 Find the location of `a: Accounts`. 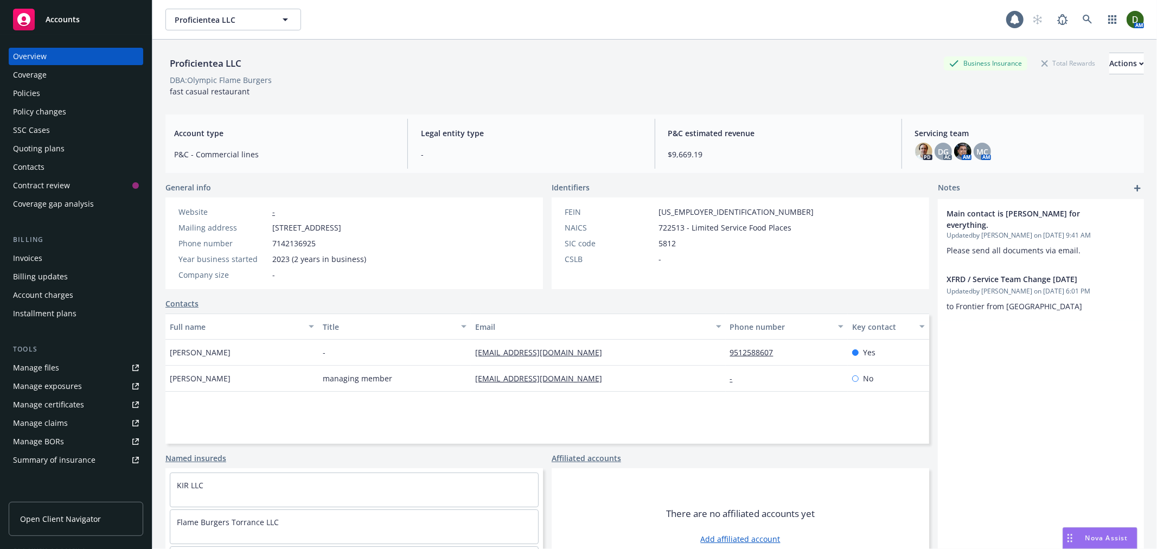

a: Accounts is located at coordinates (76, 20).